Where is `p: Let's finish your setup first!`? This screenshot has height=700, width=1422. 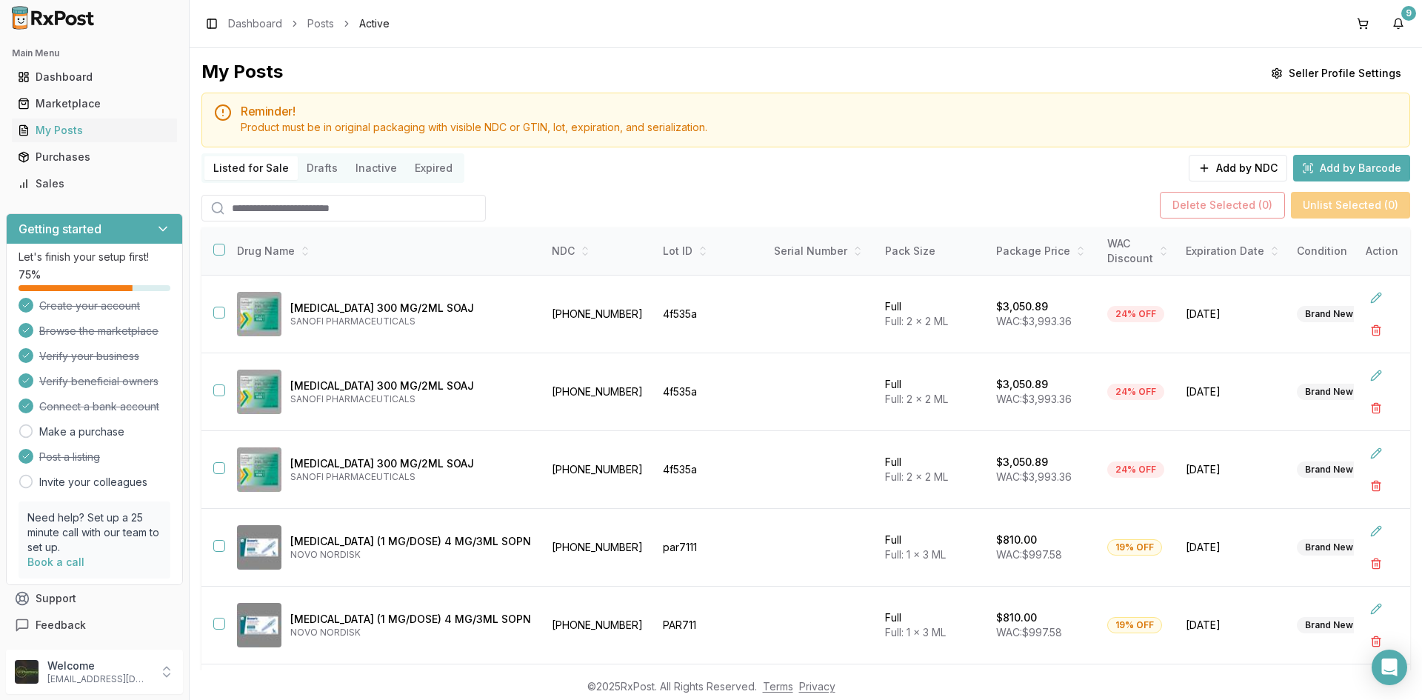 p: Let's finish your setup first! is located at coordinates (94, 257).